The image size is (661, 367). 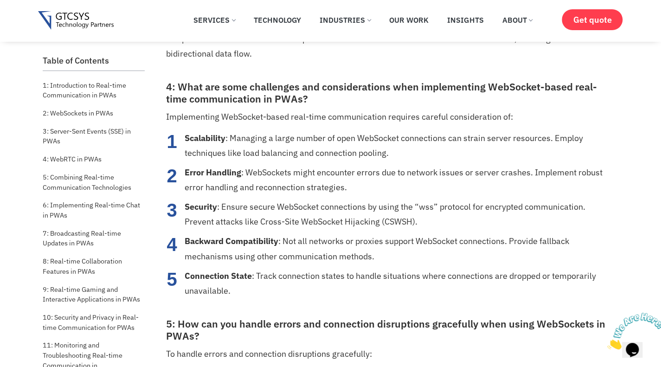 I want to click on a: 7: Broadcasting Real-time Updates in PWAs, so click(x=94, y=238).